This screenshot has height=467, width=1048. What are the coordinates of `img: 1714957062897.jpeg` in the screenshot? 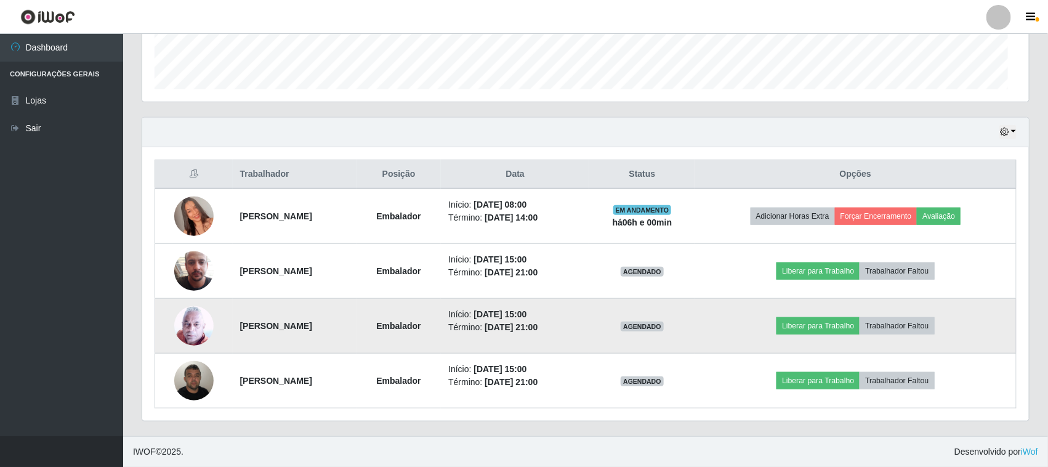 It's located at (194, 380).